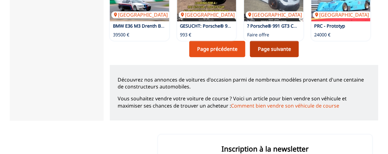 Image resolution: width=388 pixels, height=154 pixels. What do you see at coordinates (221, 26) in the screenshot?
I see `a: GESUCHT: Porsche® 991-992 GT3 CUP` at bounding box center [221, 26].